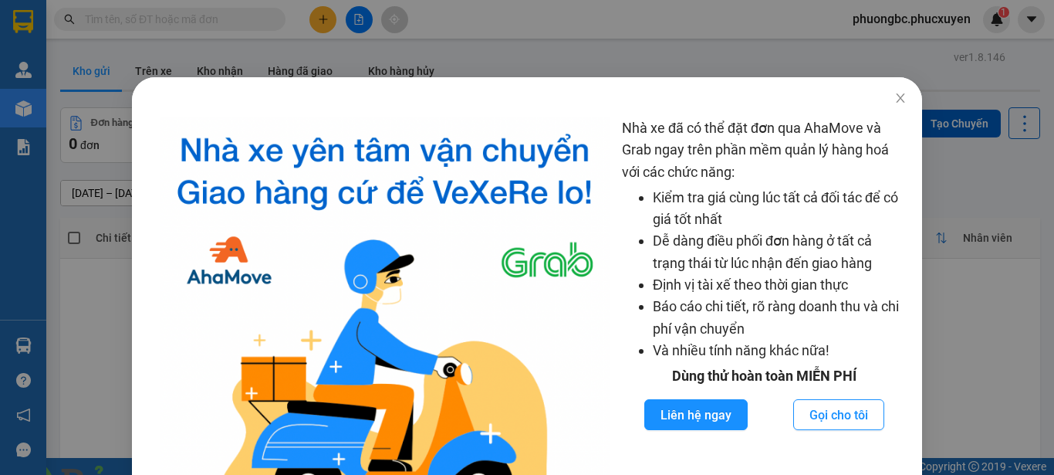  I want to click on li: Báo cáo chi tiết, rõ ràng doanh thu và chi phí vận chuyển, so click(780, 317).